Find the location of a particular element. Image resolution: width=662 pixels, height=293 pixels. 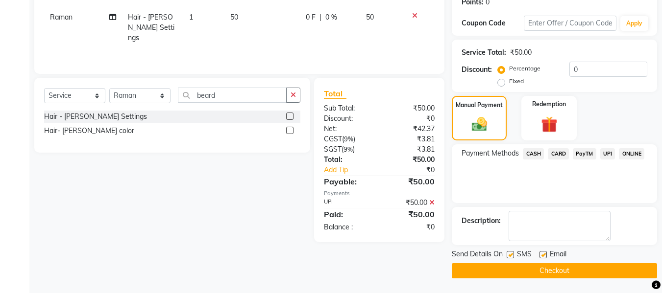

div: Net: is located at coordinates (348, 129).